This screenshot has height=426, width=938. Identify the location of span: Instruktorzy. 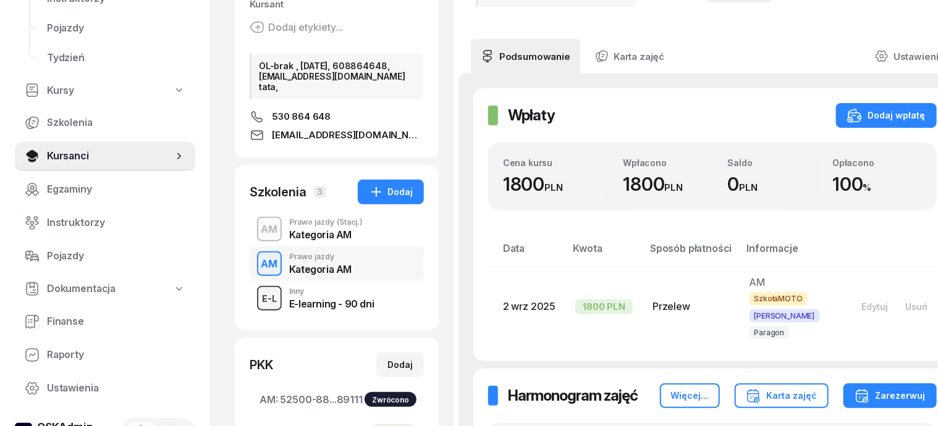
(116, 223).